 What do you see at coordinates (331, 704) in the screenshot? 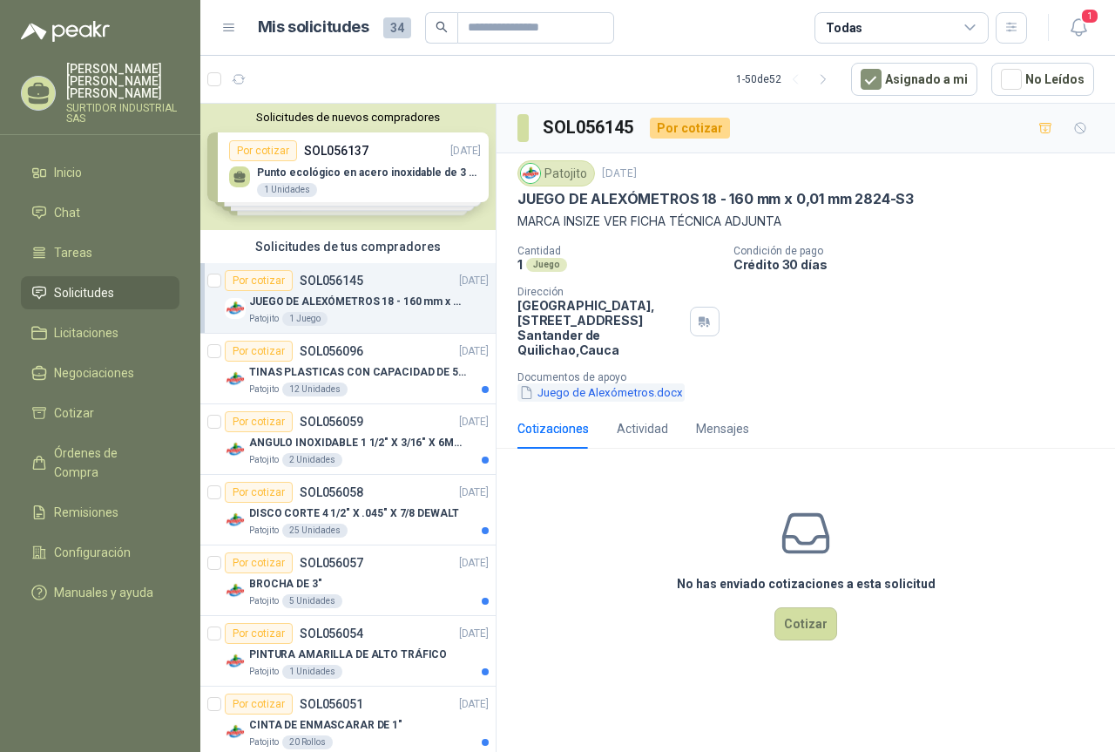
I see `p: SOL056051` at bounding box center [331, 704].